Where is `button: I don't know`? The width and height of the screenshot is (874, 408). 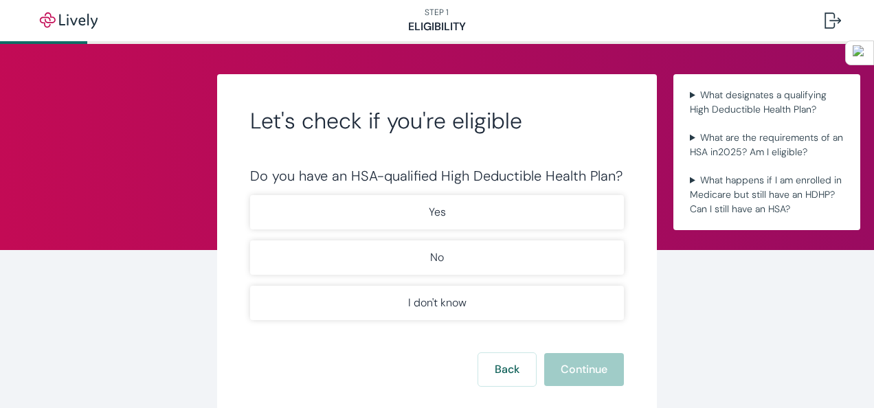
button: I don't know is located at coordinates (437, 303).